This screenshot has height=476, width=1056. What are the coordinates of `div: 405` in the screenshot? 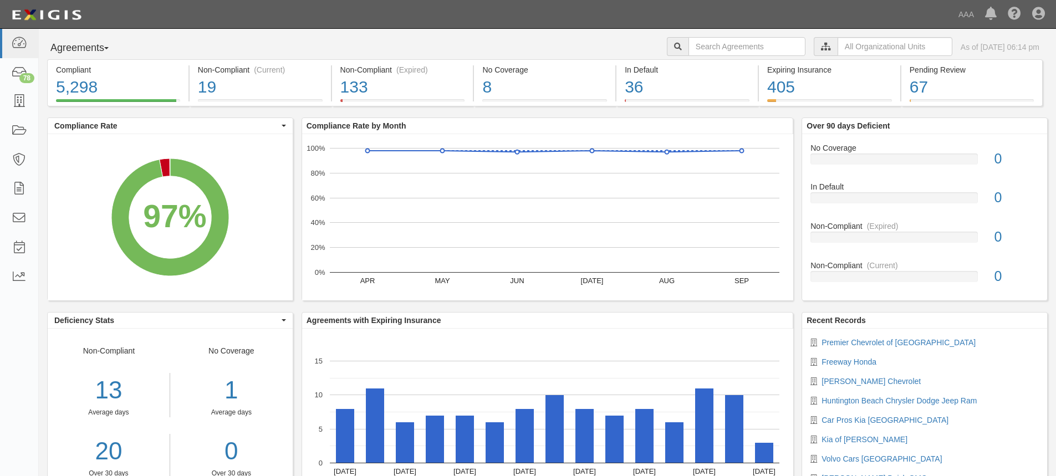 It's located at (829, 87).